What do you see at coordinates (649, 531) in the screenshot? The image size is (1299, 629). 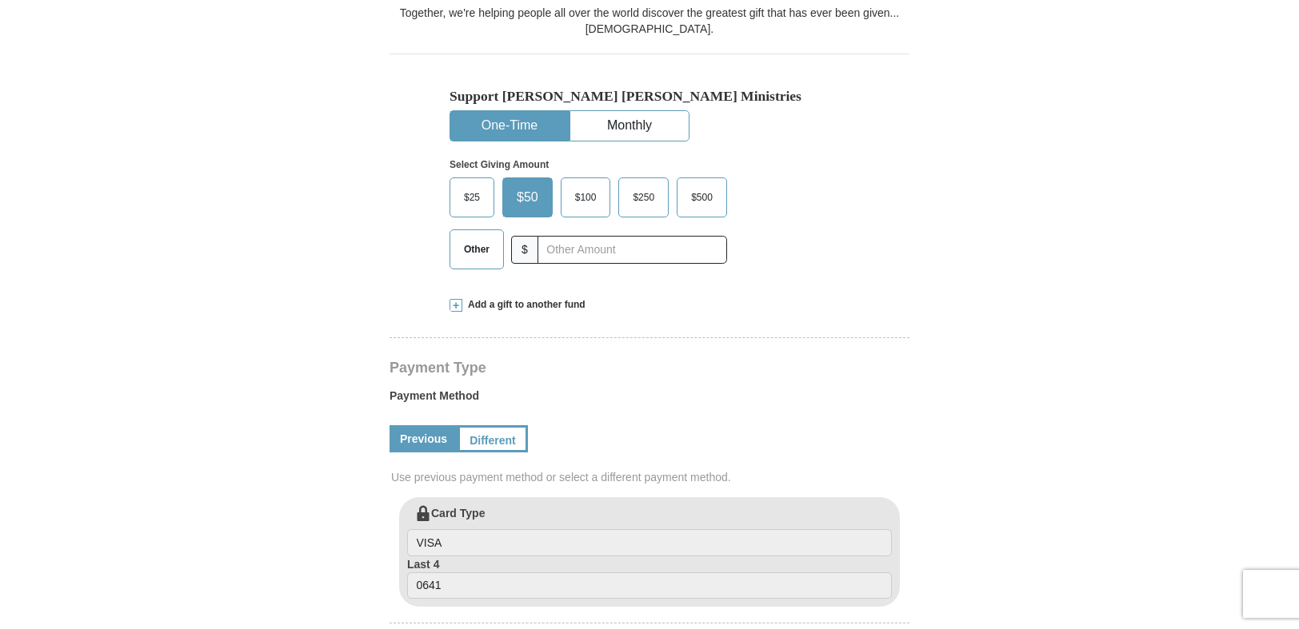 I see `label: Card Type` at bounding box center [649, 531].